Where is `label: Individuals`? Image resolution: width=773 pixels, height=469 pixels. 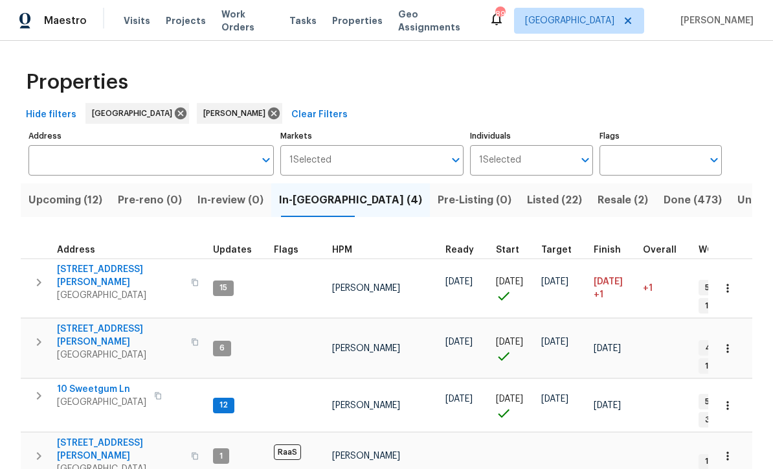
label: Individuals is located at coordinates (531, 136).